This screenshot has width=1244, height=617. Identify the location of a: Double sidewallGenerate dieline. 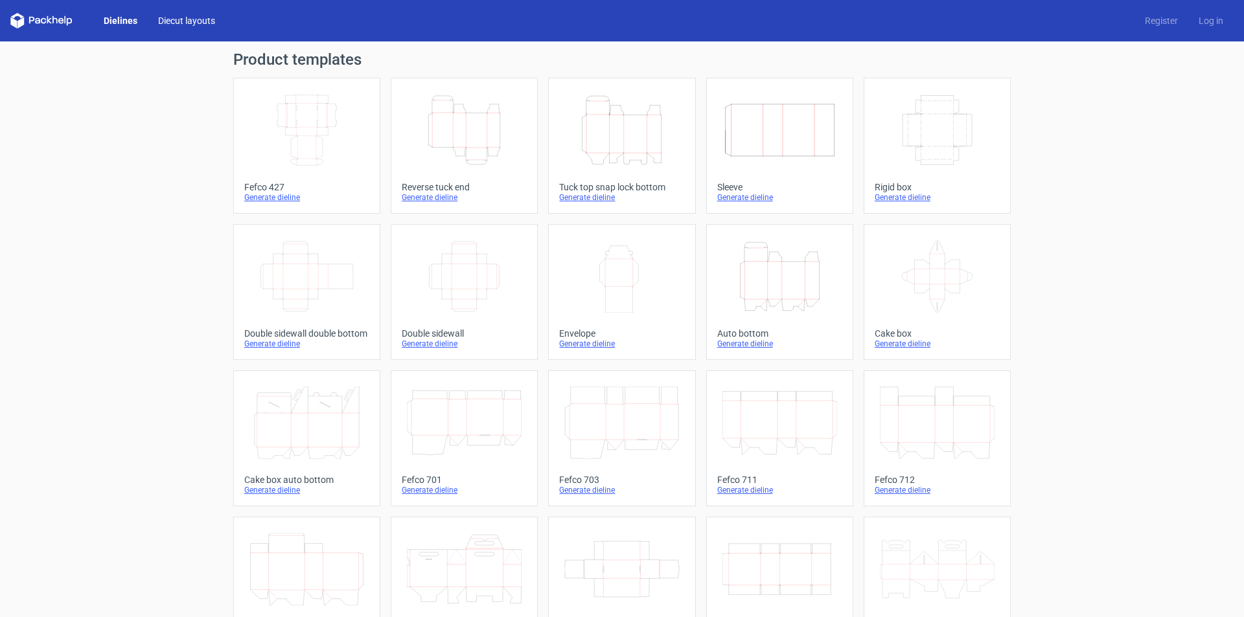
(464, 292).